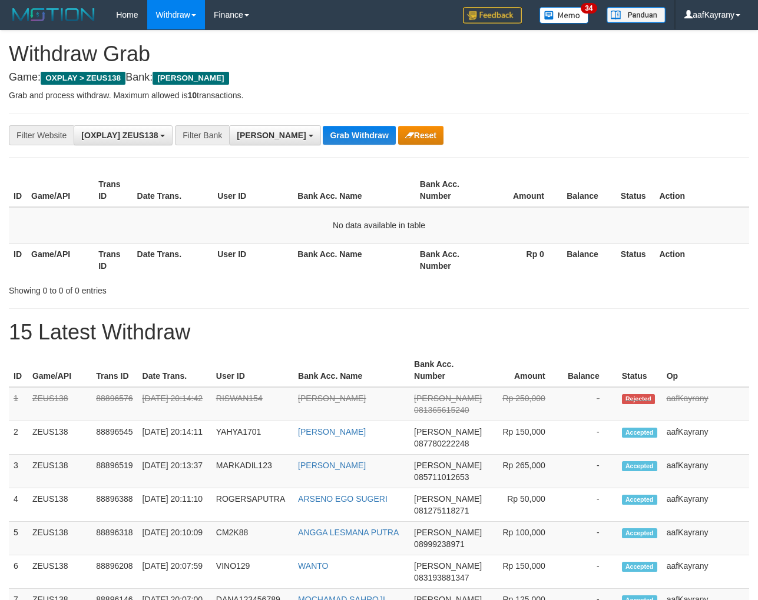  Describe the element at coordinates (524, 404) in the screenshot. I see `td: Rp 250,000` at that location.